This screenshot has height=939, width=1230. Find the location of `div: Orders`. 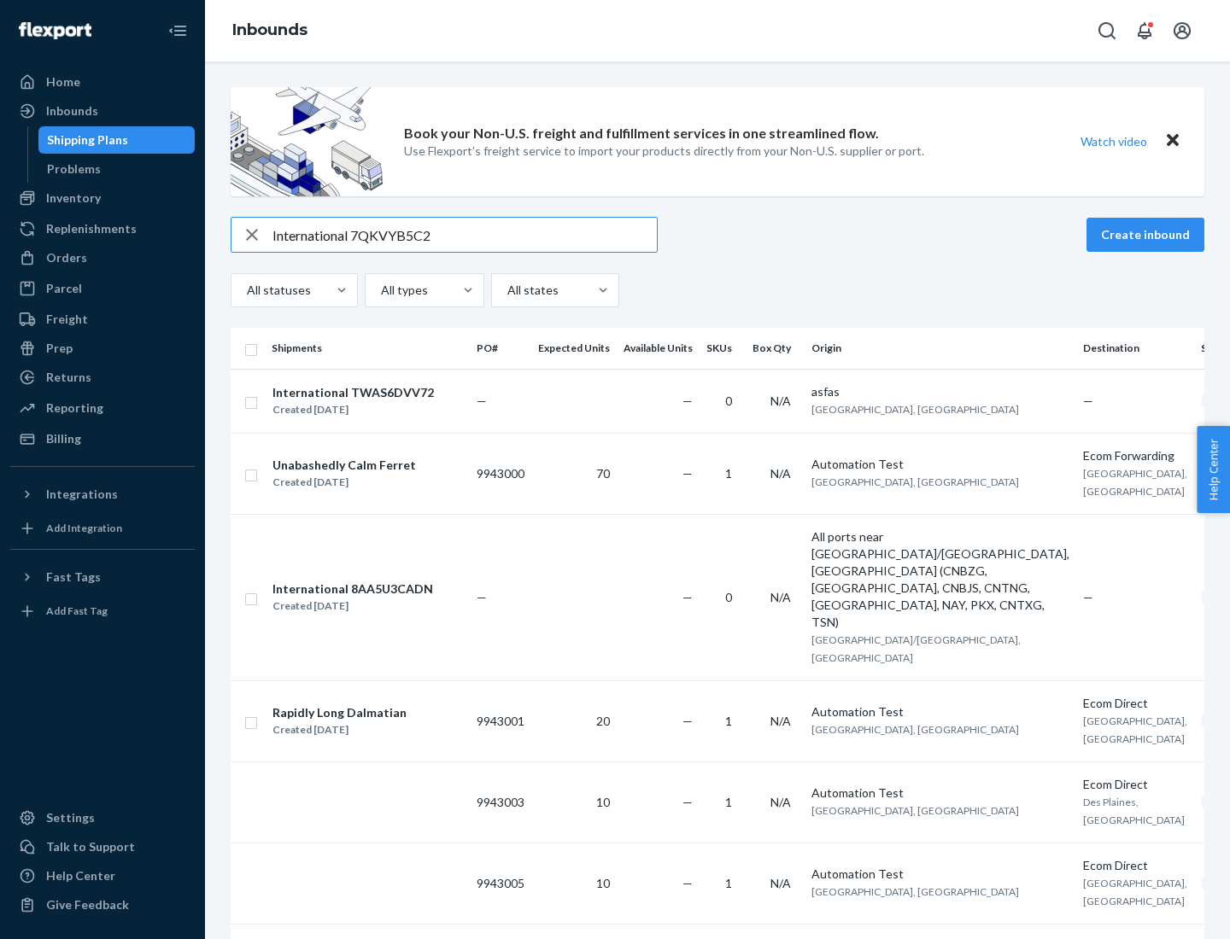

div: Orders is located at coordinates (67, 258).